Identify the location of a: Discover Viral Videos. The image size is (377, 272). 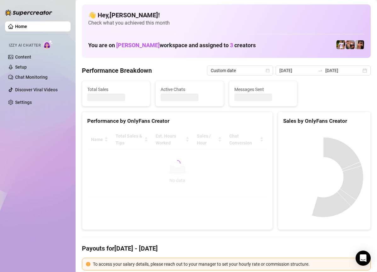
(36, 90).